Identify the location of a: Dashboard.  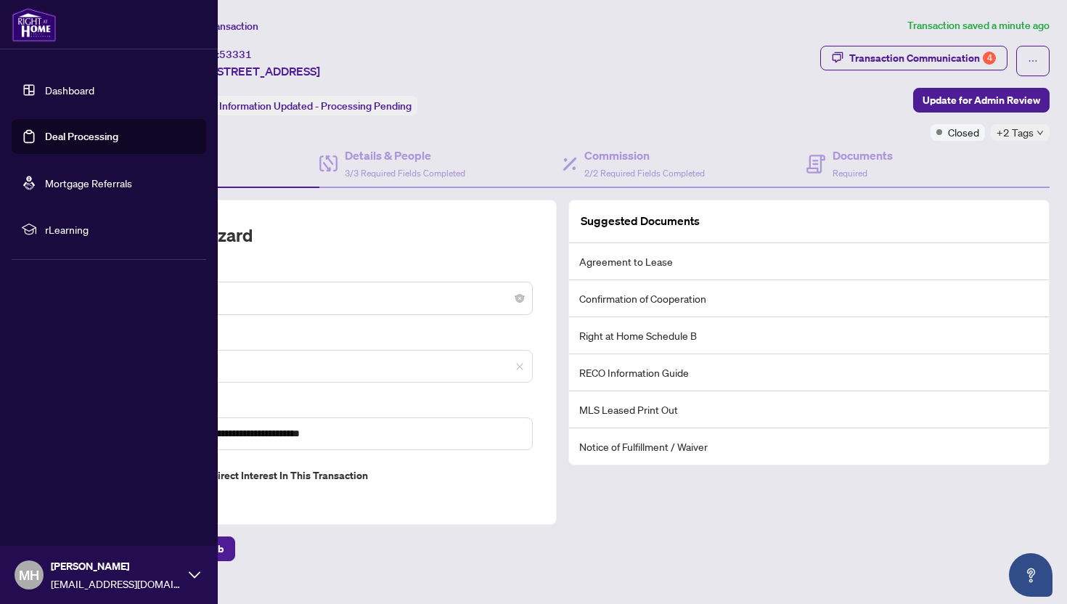
(70, 90).